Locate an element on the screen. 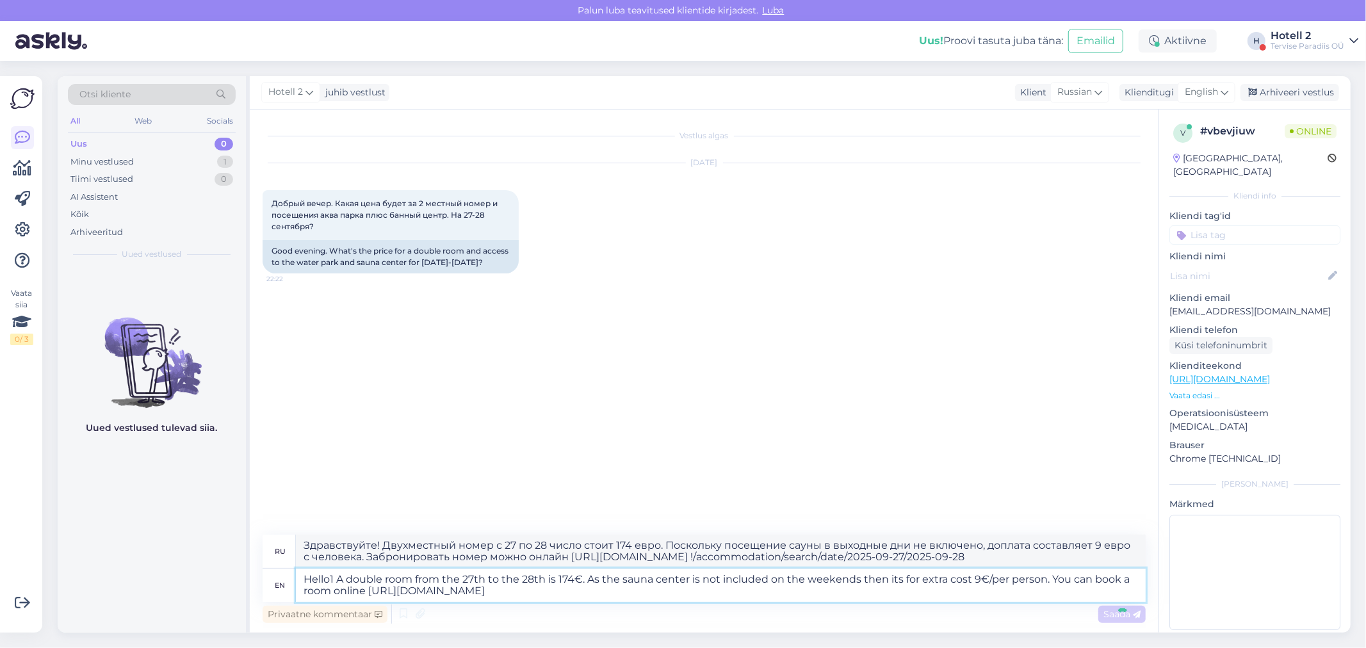 The image size is (1366, 648). div: Tiimi vestlused is located at coordinates (102, 179).